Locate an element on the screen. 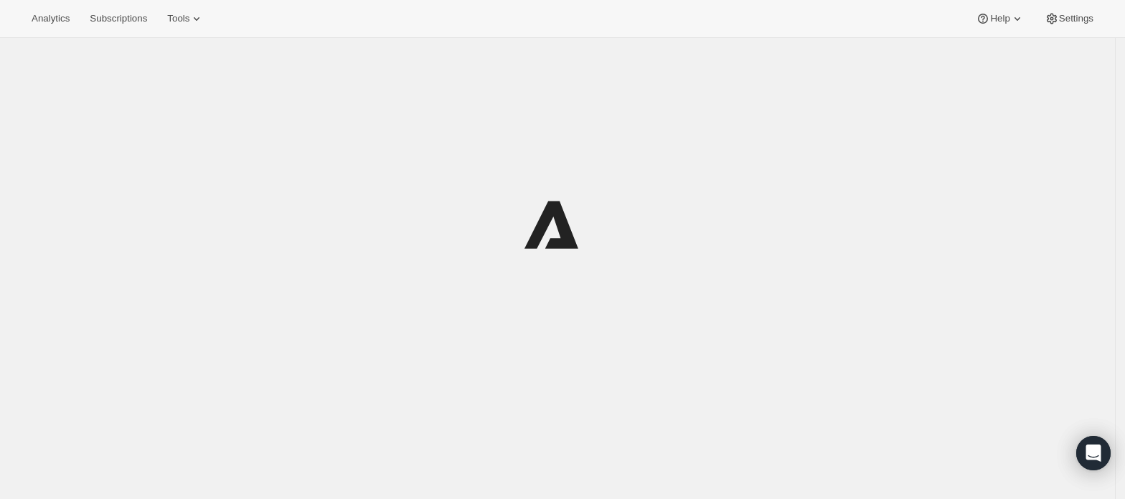  span: Settings is located at coordinates (1076, 19).